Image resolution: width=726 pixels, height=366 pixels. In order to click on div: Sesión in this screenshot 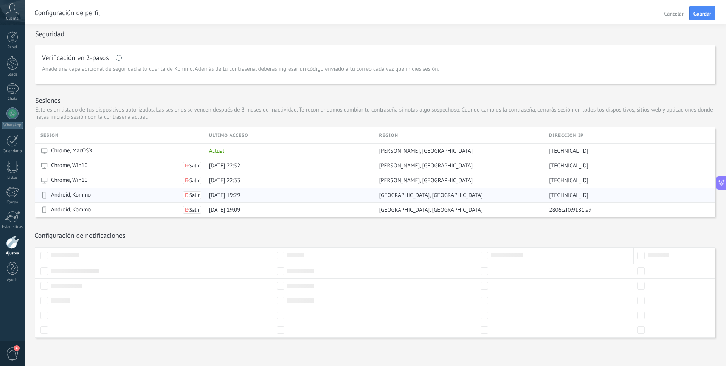, I will do `click(122, 135)`.